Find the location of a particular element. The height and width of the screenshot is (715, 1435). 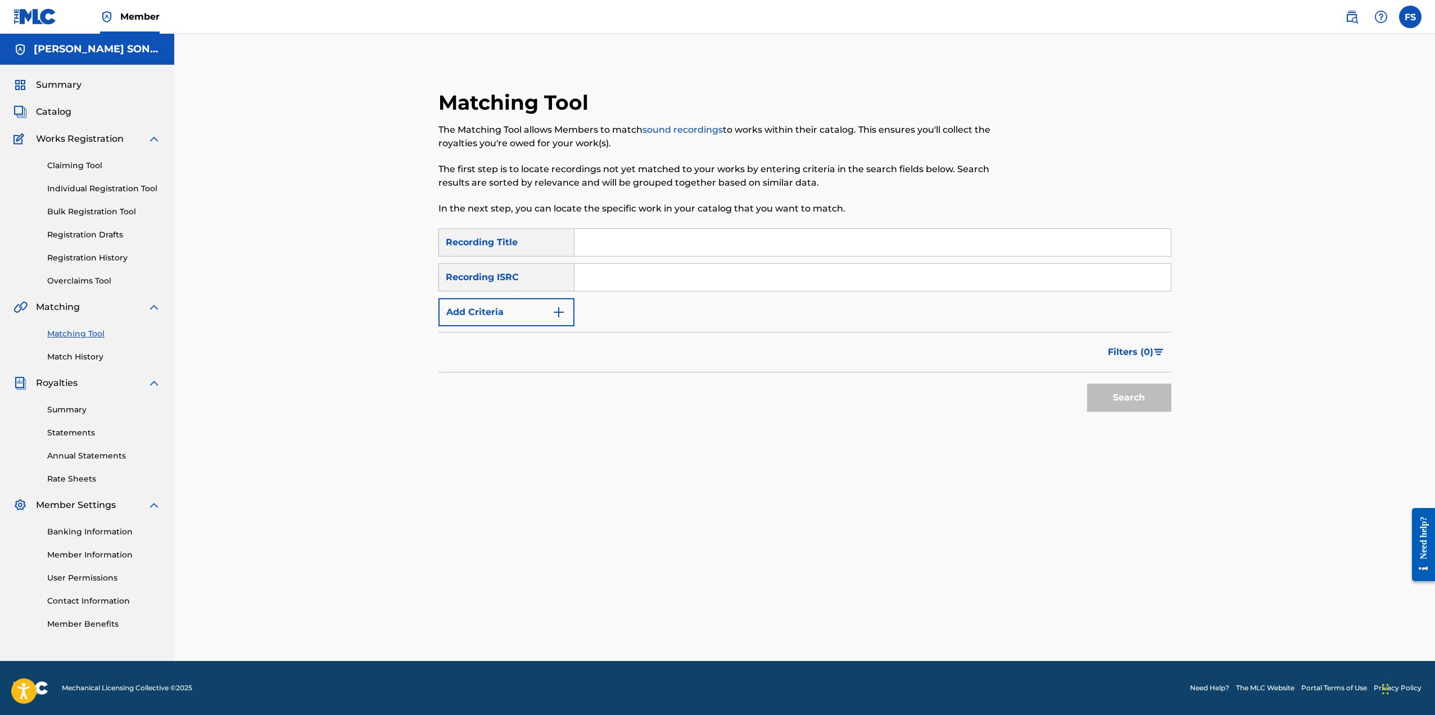

img: Catalog is located at coordinates (20, 112).